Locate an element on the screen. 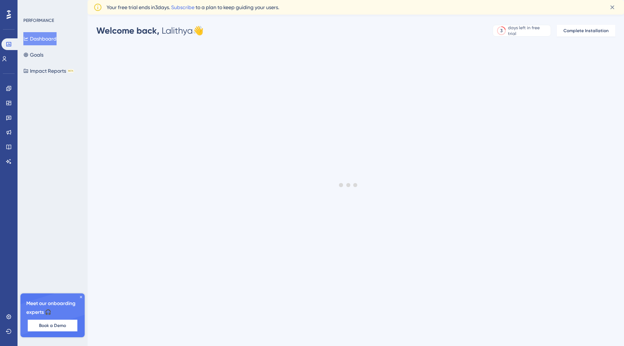  button: Dashboard is located at coordinates (40, 39).